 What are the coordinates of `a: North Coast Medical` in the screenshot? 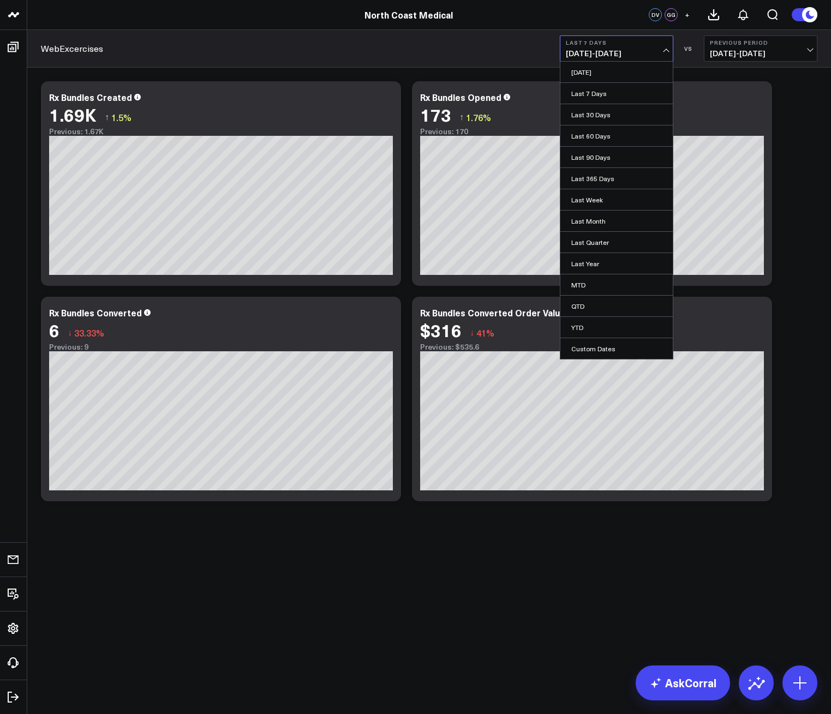 It's located at (409, 15).